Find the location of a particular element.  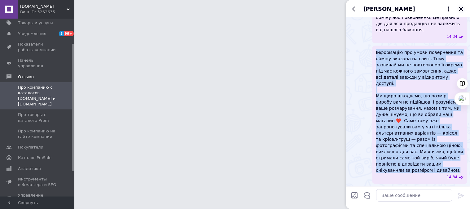

span: Уведомления is located at coordinates (32, 34).